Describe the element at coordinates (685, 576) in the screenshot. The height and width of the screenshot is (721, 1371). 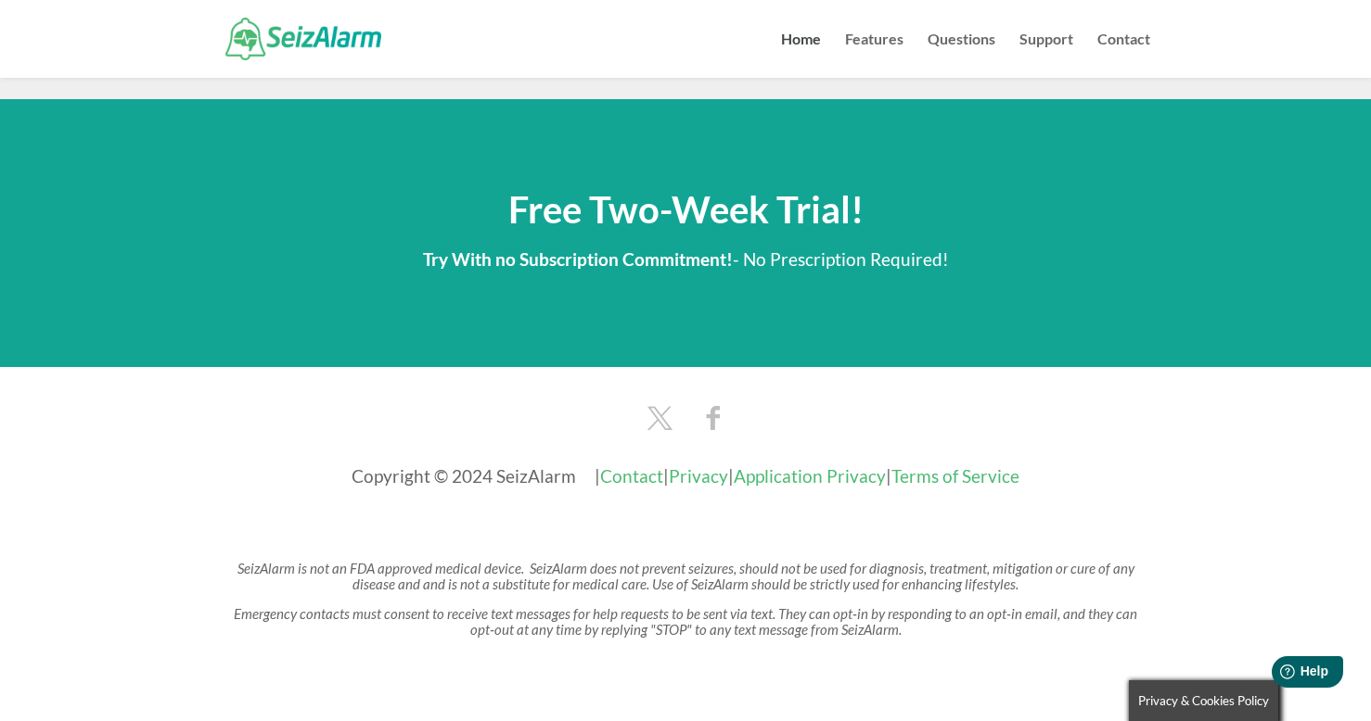
I see `em: SeizAlarm is not an FDA approved medical device. SeizAlarm does not prevent seizures, should not ...` at that location.